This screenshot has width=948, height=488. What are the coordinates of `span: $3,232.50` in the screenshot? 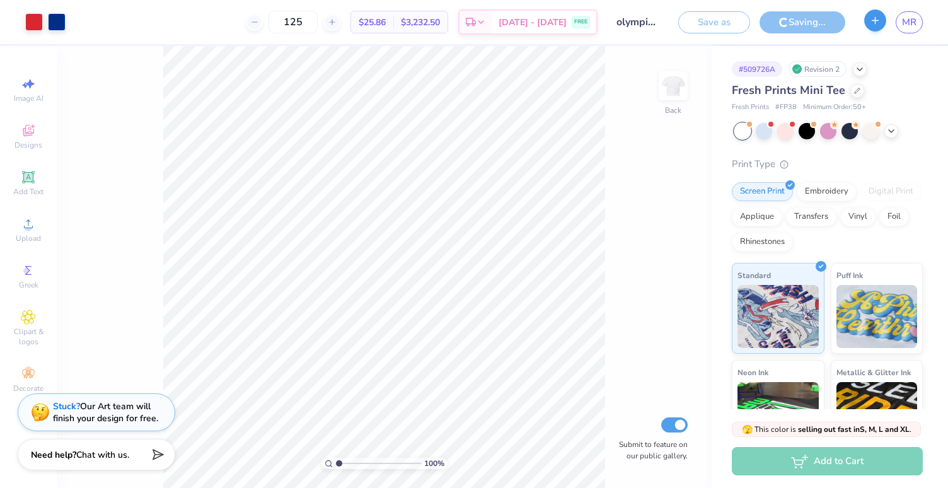 It's located at (420, 22).